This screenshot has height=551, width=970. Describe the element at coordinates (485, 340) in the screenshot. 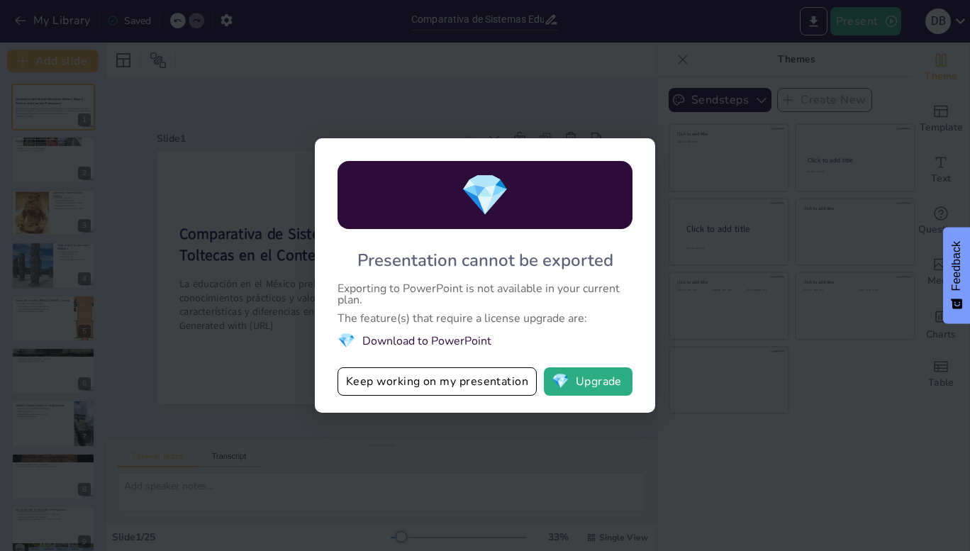

I see `li: Download to PowerPoint` at that location.